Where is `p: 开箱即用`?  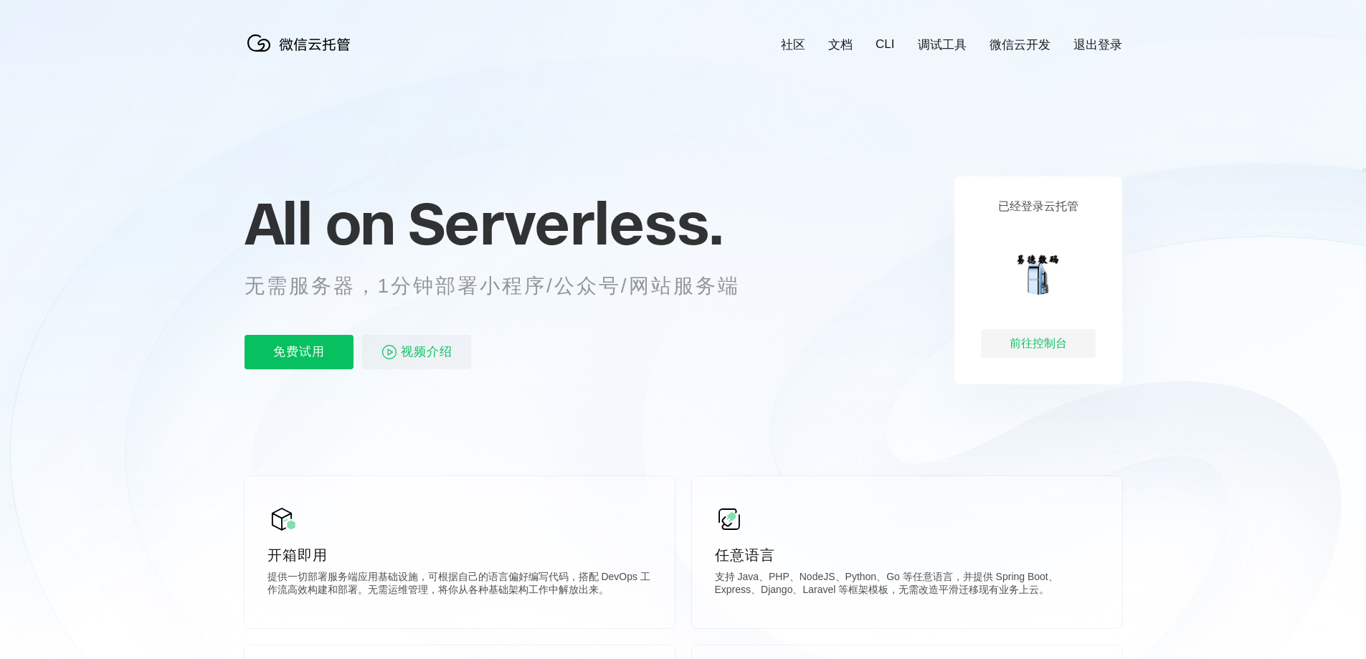
p: 开箱即用 is located at coordinates (460, 555).